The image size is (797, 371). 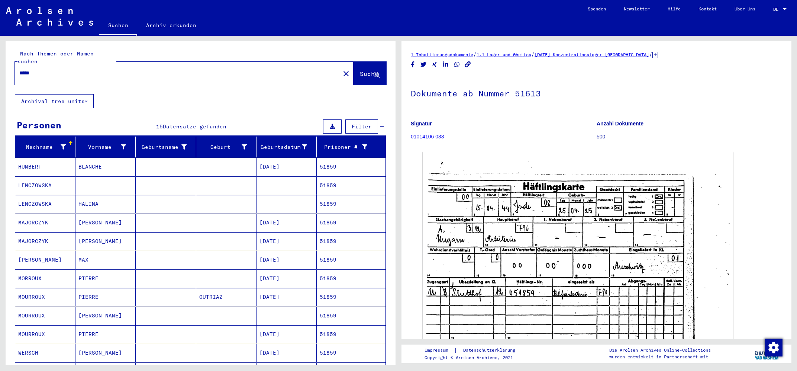 What do you see at coordinates (45, 352) in the screenshot?
I see `mat-cell: WERSCH` at bounding box center [45, 352].